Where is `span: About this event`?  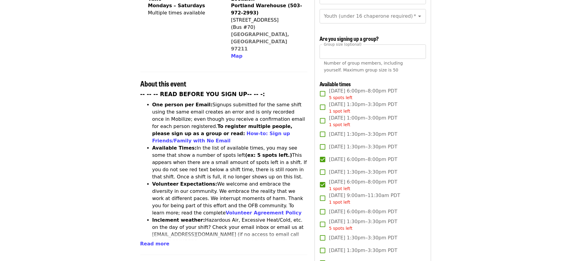
span: About this event is located at coordinates (163, 83).